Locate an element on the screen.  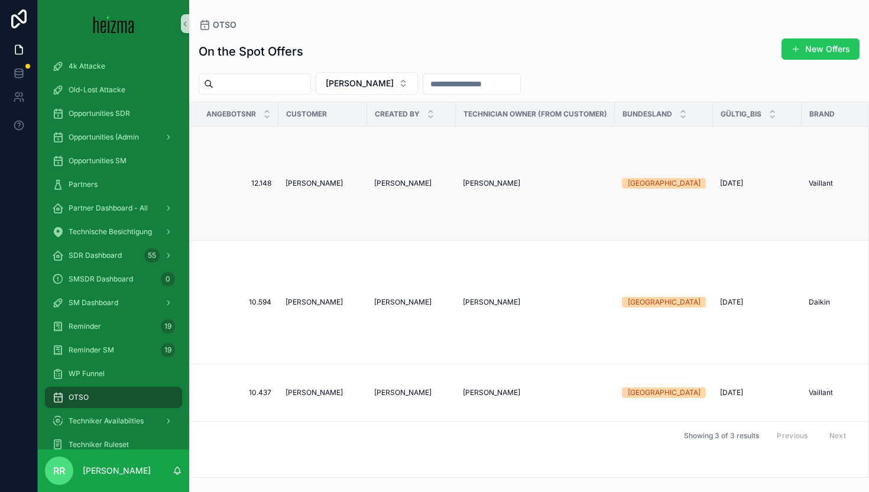
div: scrollable content is located at coordinates (114, 248).